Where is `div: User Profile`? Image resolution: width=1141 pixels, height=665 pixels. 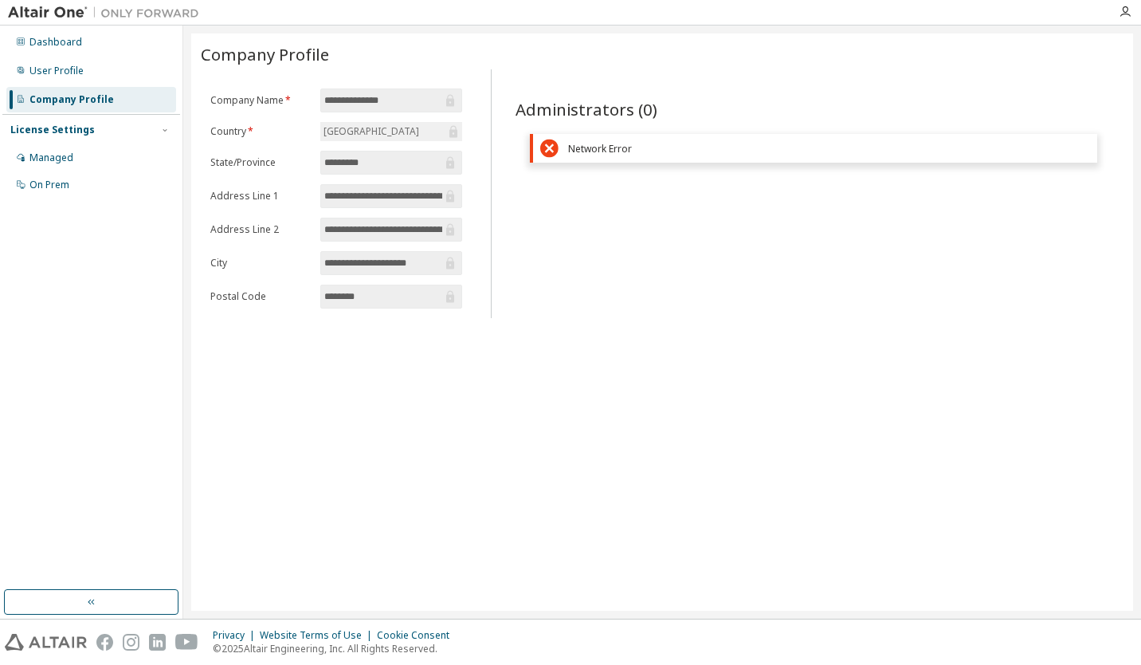 div: User Profile is located at coordinates (57, 71).